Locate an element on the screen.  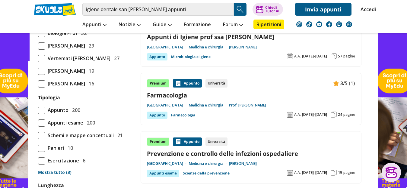
span: Panieri is located at coordinates (55, 148).